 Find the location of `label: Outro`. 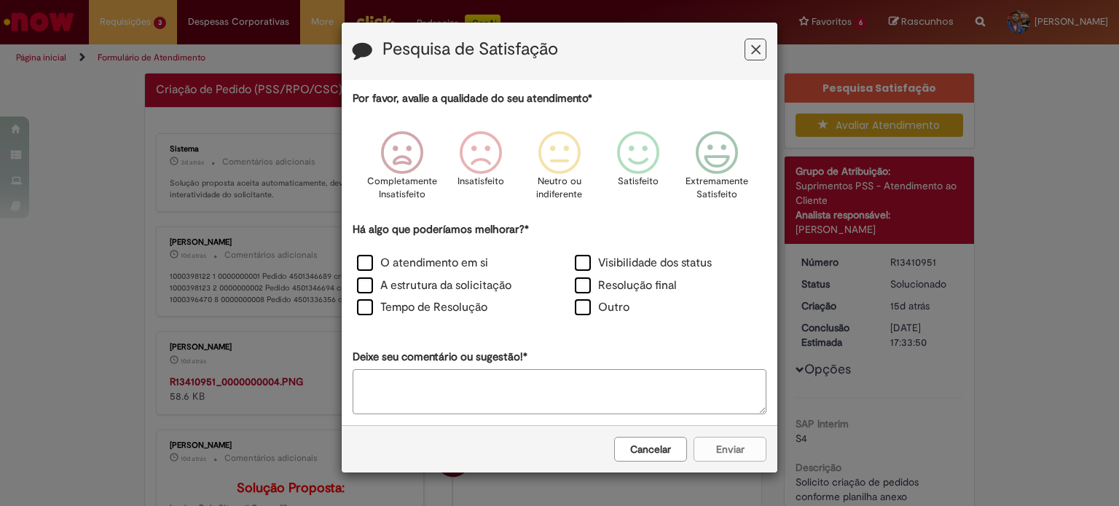

label: Outro is located at coordinates (602, 307).